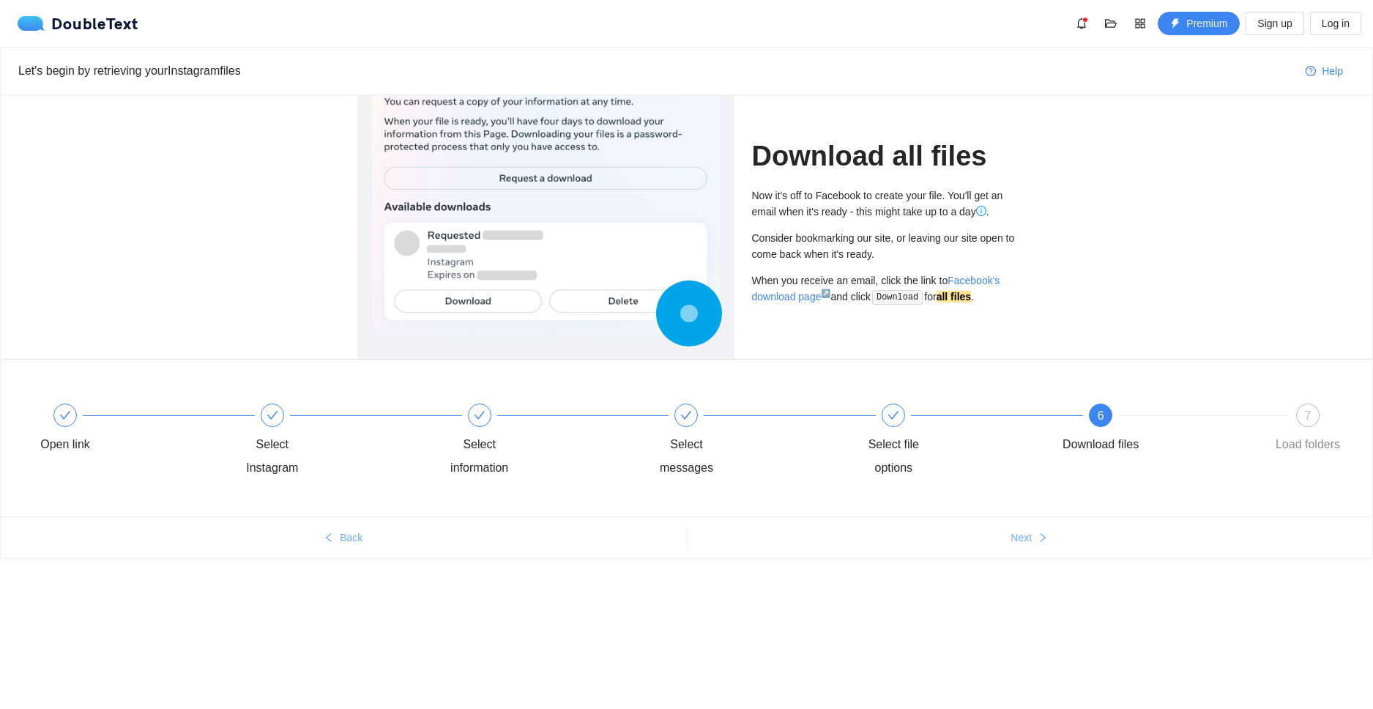 The image size is (1373, 709). I want to click on span: question-circle, so click(1311, 72).